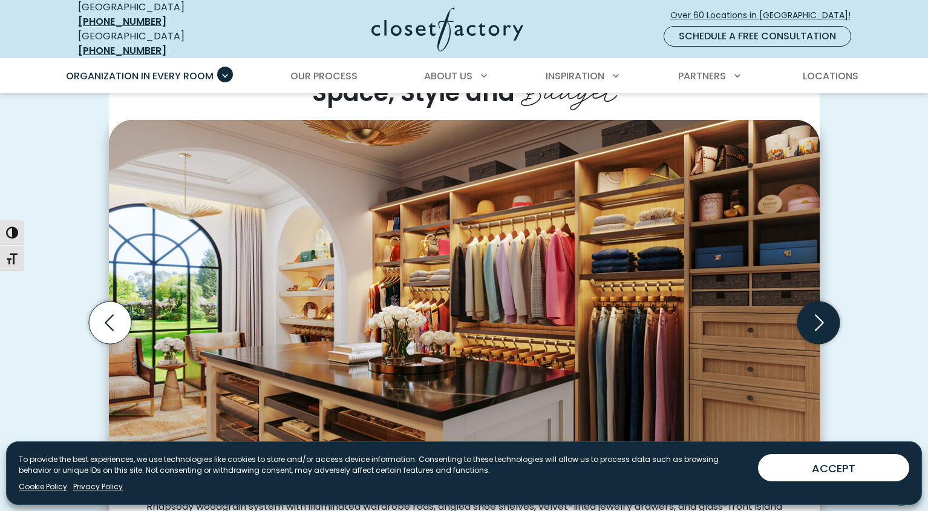 This screenshot has width=928, height=511. What do you see at coordinates (324, 76) in the screenshot?
I see `span: Our Process` at bounding box center [324, 76].